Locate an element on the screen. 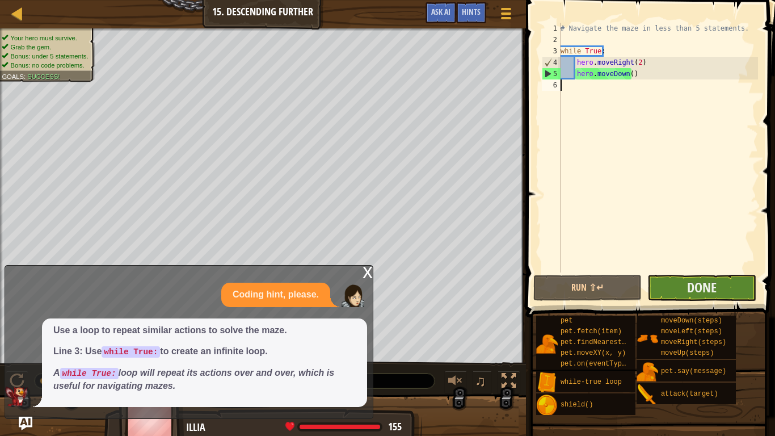 This screenshot has height=436, width=775. div: 6 is located at coordinates (551, 85).